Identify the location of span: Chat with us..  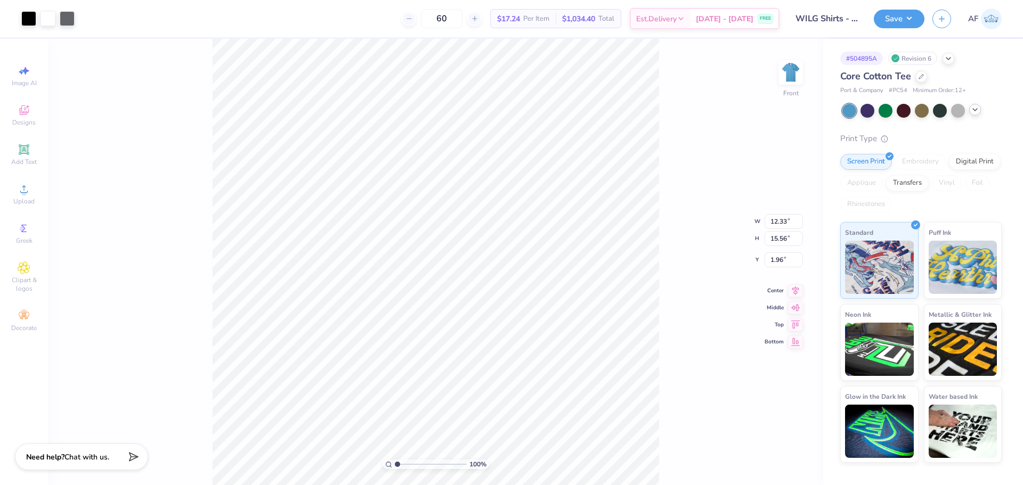
(87, 457).